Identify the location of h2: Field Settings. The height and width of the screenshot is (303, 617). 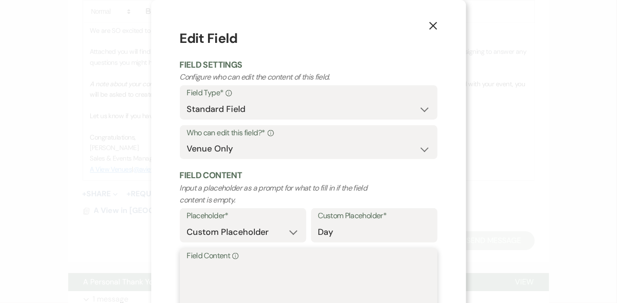
(309, 65).